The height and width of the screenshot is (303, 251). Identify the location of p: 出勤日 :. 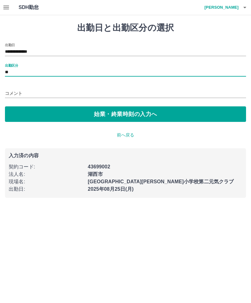
(46, 189).